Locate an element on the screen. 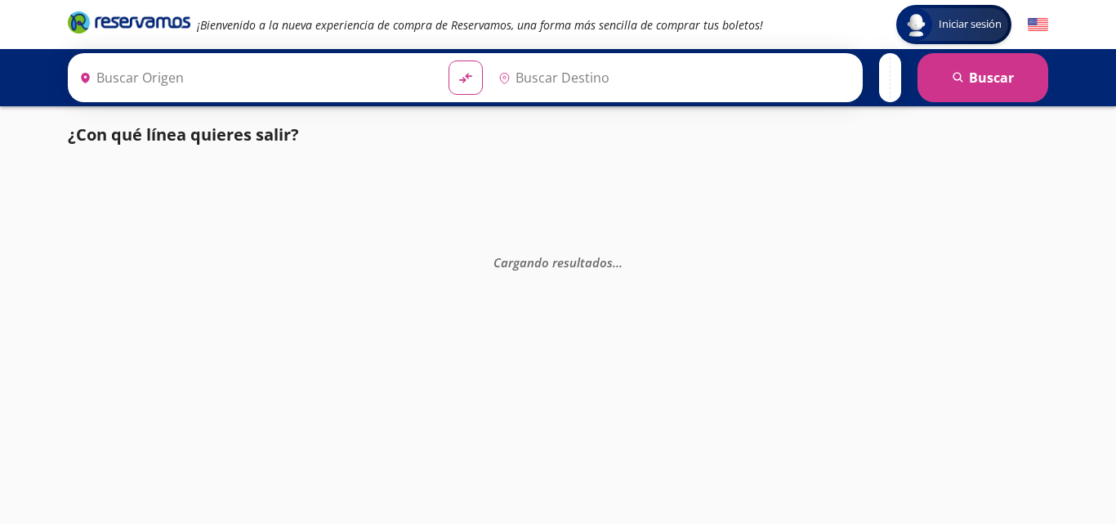 The image size is (1116, 524). em: ¡Bienvenido a la nueva experiencia de compra de Reservamos, una forma más sencilla de comprar tus... is located at coordinates (479, 25).